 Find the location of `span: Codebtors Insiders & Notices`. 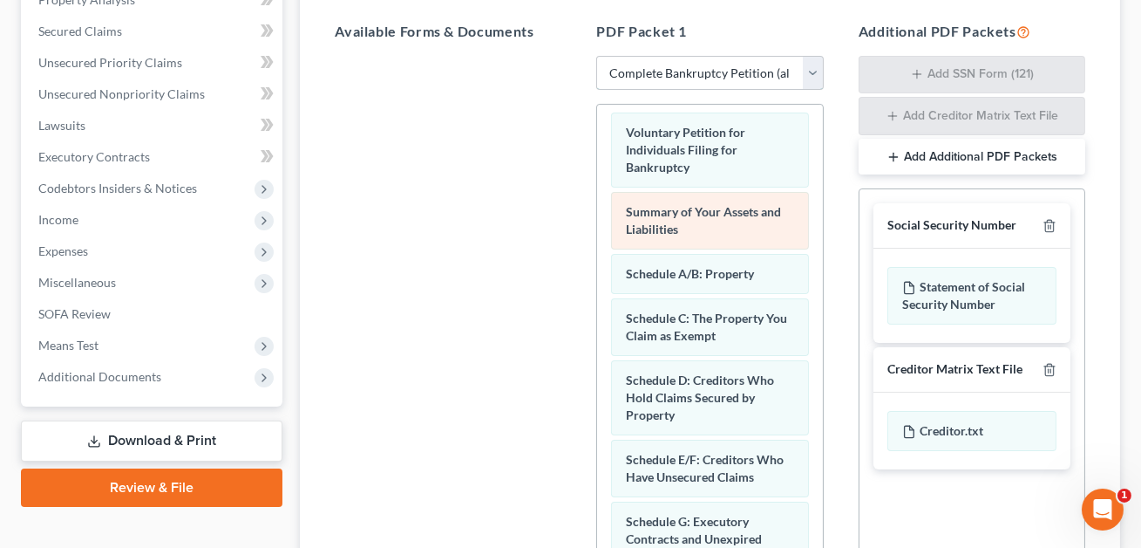

span: Codebtors Insiders & Notices is located at coordinates (118, 187).